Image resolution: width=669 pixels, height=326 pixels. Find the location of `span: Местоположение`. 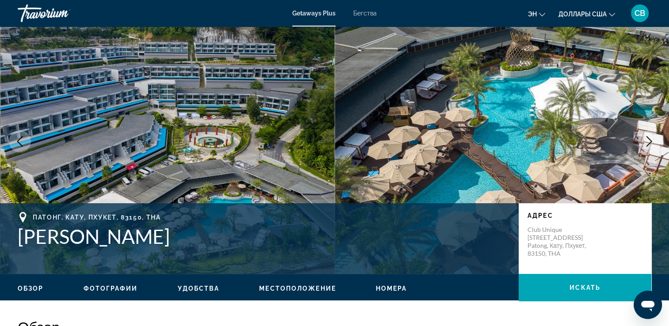

span: Местоположение is located at coordinates (297, 289).